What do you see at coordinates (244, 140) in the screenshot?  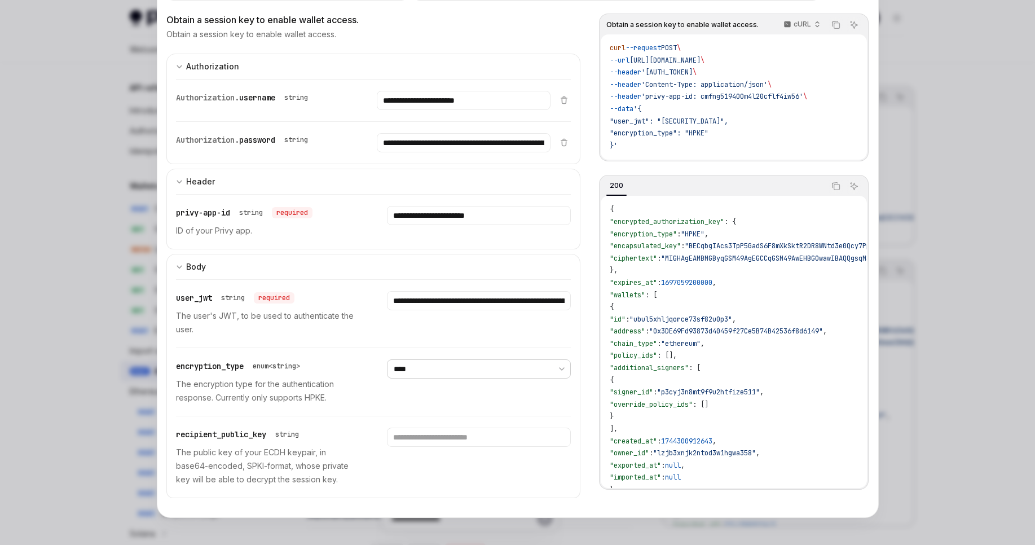 I see `div: Authorization.password` at bounding box center [244, 140].